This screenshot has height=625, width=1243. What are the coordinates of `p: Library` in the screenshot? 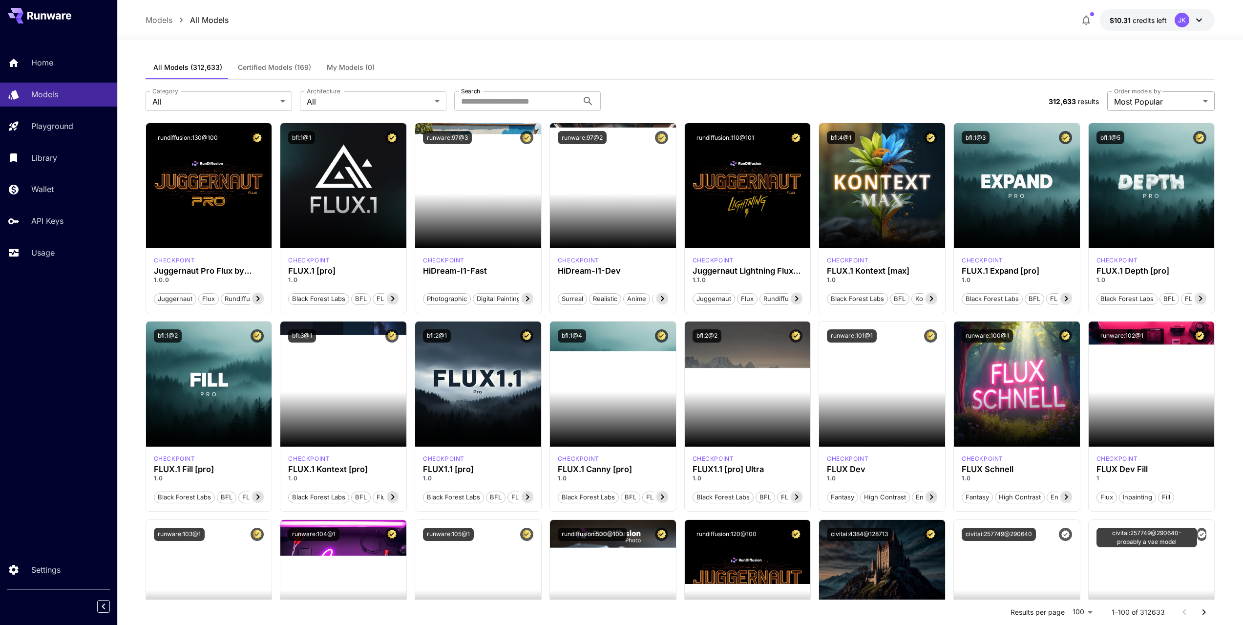 It's located at (44, 158).